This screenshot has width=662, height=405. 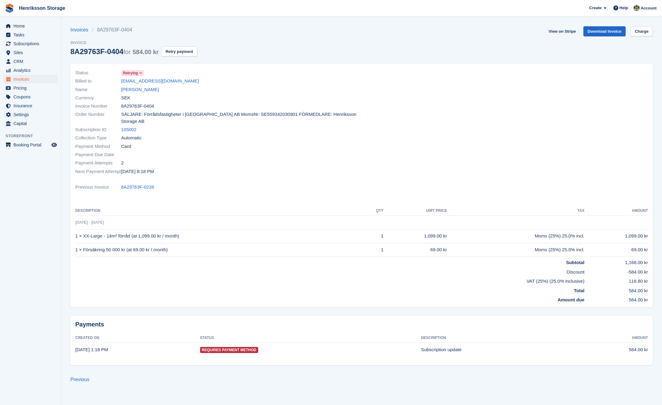 What do you see at coordinates (114, 51) in the screenshot?
I see `div: 8A29763F-0404` at bounding box center [114, 51].